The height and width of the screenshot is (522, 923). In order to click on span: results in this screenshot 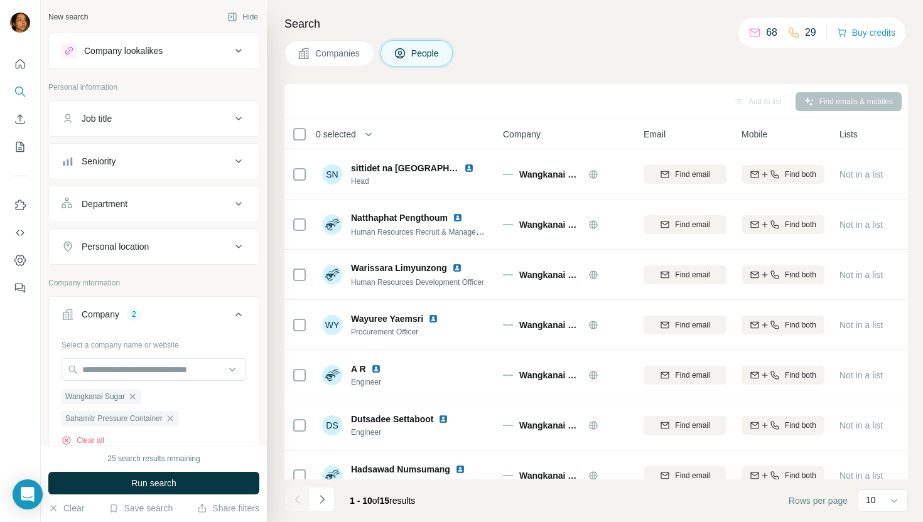, I will do `click(382, 501)`.